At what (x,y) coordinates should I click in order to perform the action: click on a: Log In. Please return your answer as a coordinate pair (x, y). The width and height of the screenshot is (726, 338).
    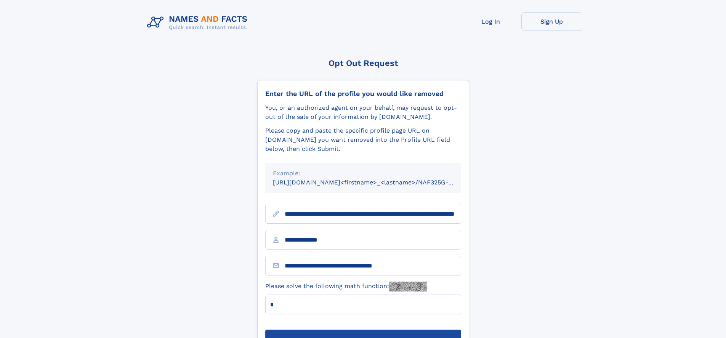
    Looking at the image, I should click on (491, 21).